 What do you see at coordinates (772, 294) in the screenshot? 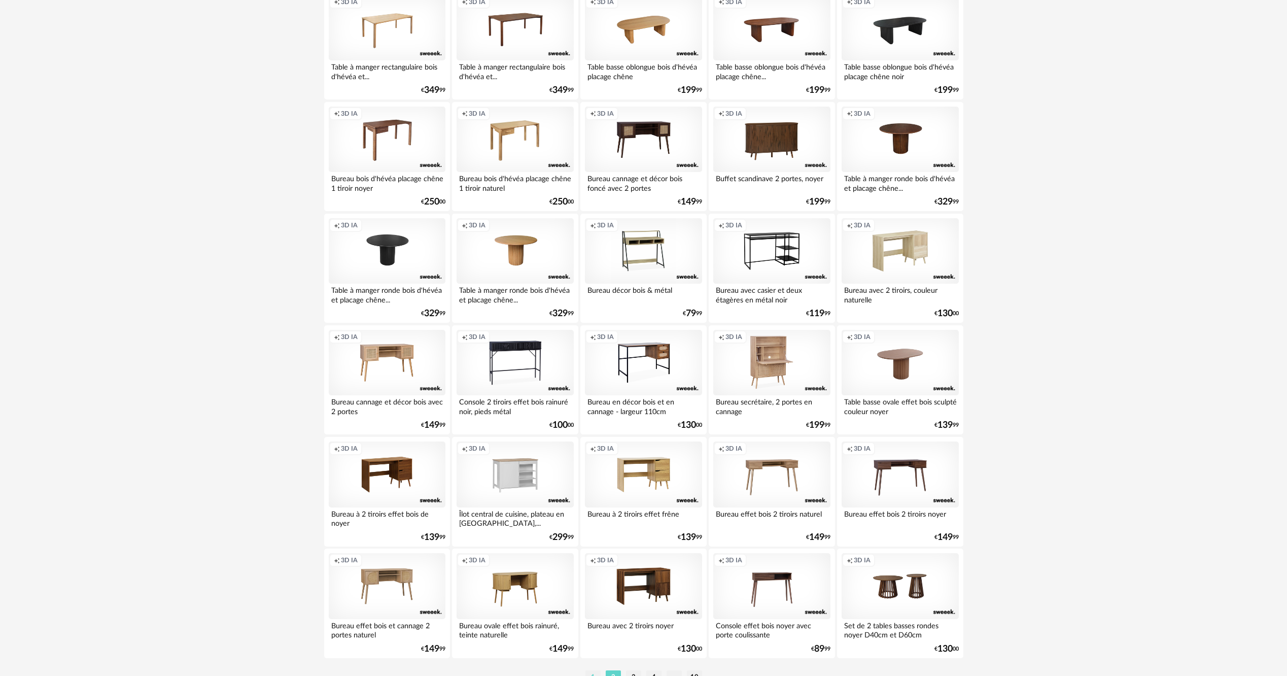
I see `div: Bureau avec casier et deux étagères en métal noir` at bounding box center [772, 294].